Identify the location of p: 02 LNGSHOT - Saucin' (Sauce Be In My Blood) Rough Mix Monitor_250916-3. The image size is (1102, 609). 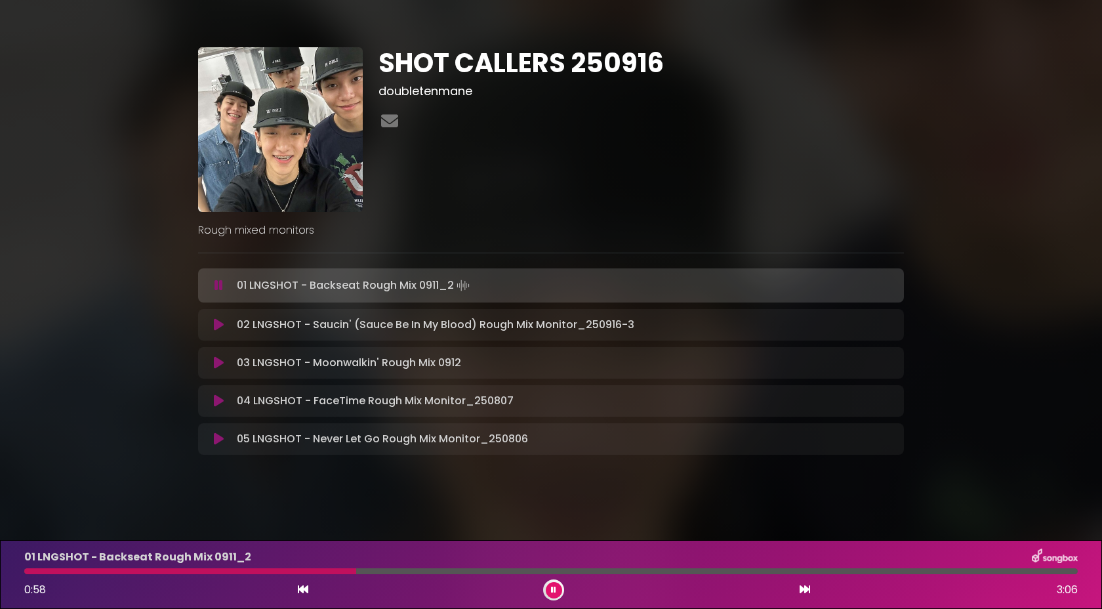
(436, 325).